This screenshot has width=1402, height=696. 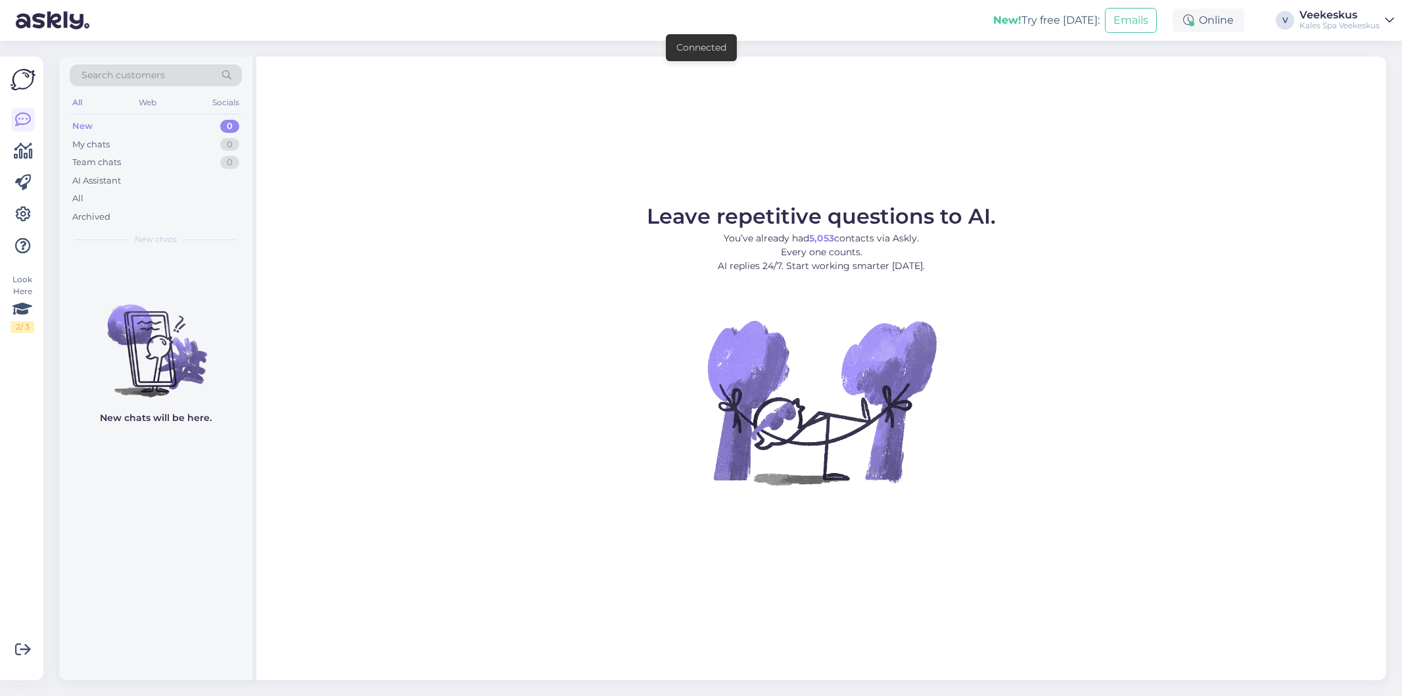 I want to click on button: Emails, so click(x=1131, y=20).